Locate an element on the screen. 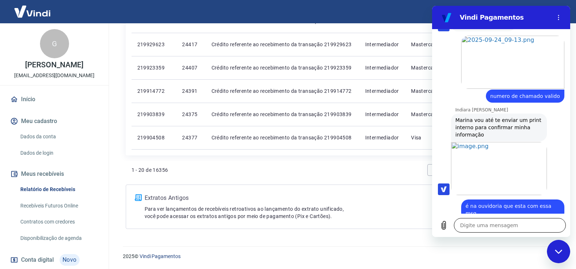 The height and width of the screenshot is (269, 576). img: ícone is located at coordinates (138, 197).